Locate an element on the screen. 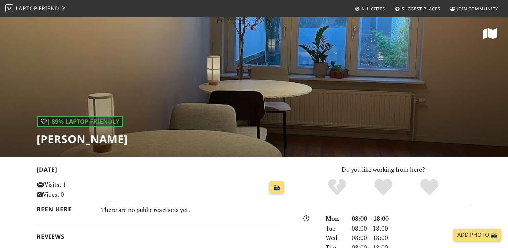 This screenshot has width=508, height=248. div: Wed is located at coordinates (334, 237).